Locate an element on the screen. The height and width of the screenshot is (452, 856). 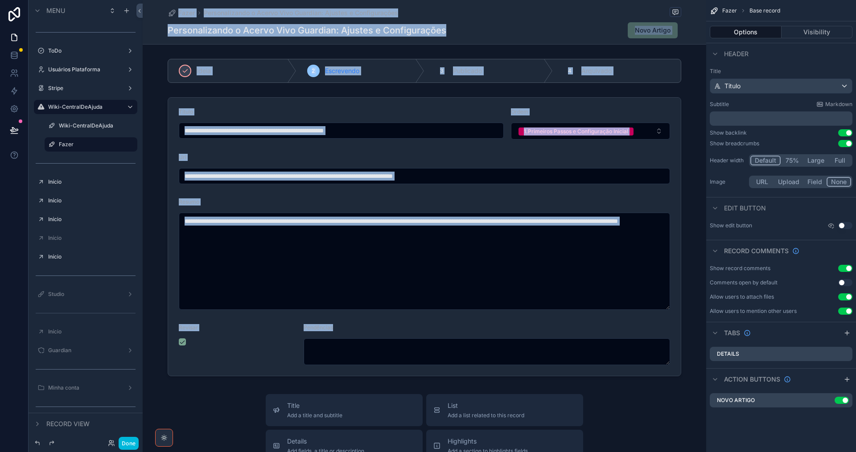
div: Show breadcrumbs is located at coordinates (734, 144).